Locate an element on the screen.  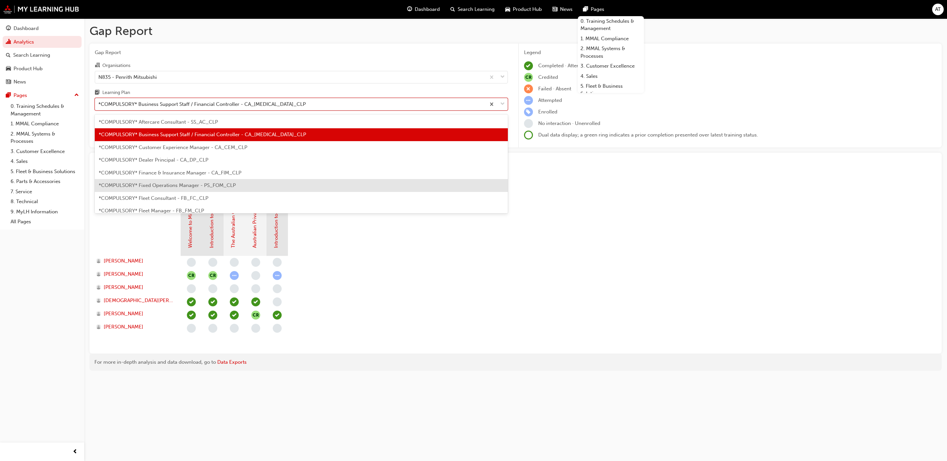
span: chart-icon is located at coordinates (8, 42).